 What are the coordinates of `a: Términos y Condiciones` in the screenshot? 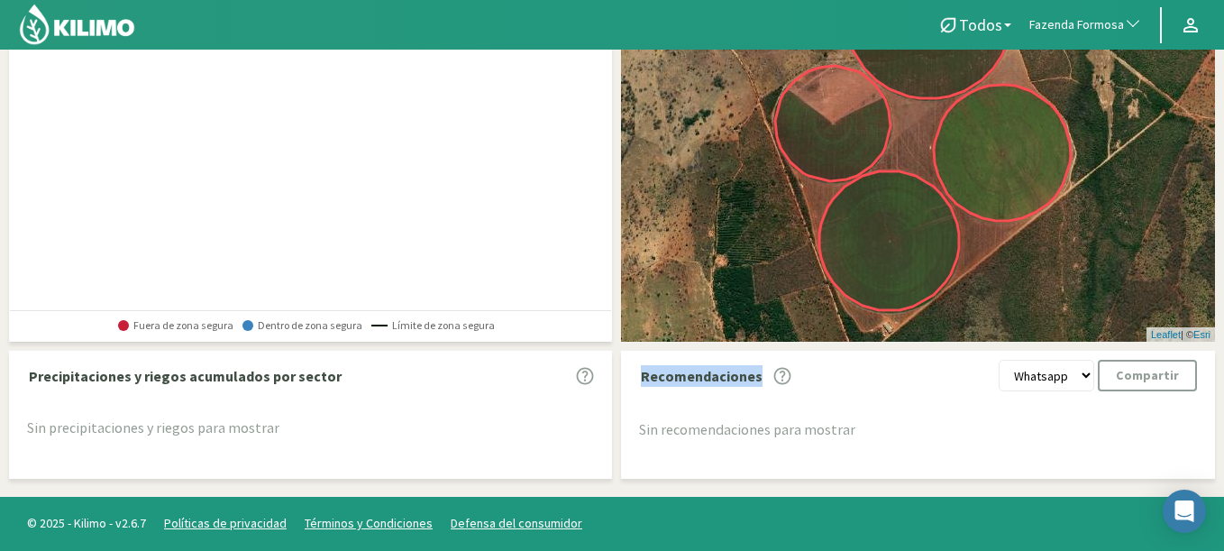 It's located at (369, 523).